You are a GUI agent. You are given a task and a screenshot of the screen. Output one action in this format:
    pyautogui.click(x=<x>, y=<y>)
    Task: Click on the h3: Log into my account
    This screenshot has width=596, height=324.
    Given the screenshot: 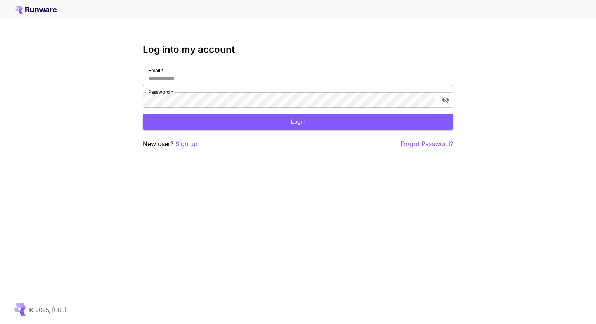 What is the action you would take?
    pyautogui.click(x=298, y=50)
    